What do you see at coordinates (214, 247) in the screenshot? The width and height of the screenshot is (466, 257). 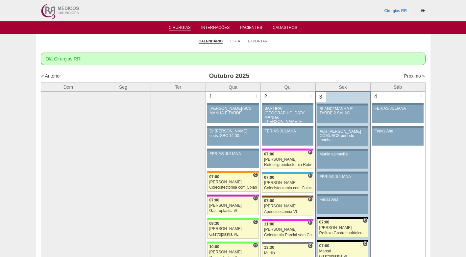 I see `span: 10:00` at bounding box center [214, 247].